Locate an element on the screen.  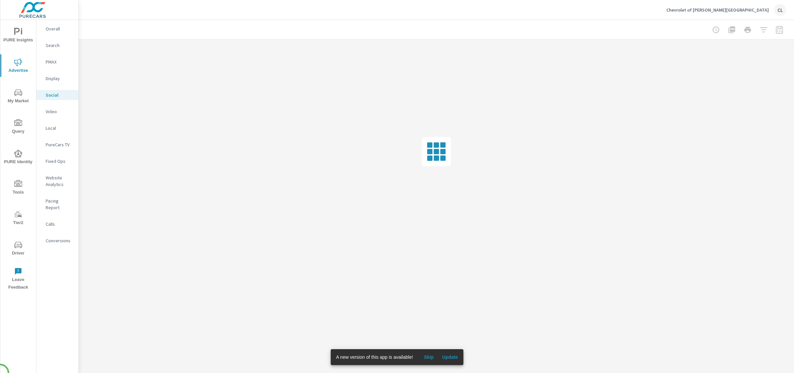
p: PureCars TV is located at coordinates (59, 145).